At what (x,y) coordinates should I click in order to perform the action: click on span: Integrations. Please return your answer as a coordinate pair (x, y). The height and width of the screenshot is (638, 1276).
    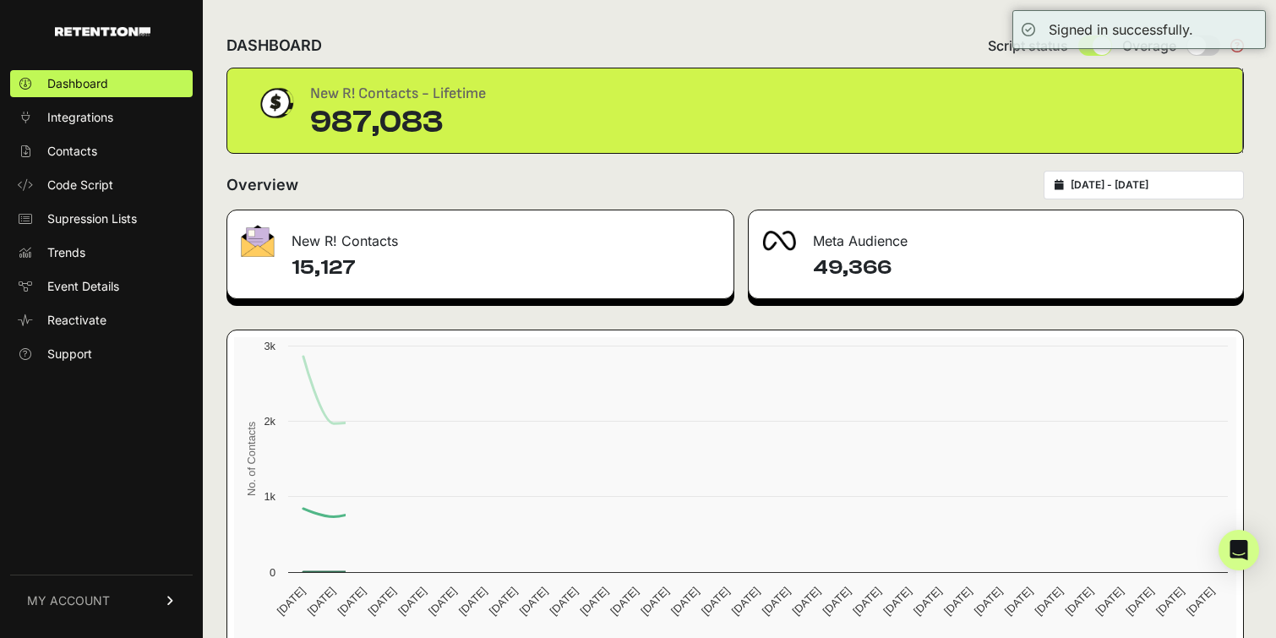
    Looking at the image, I should click on (80, 117).